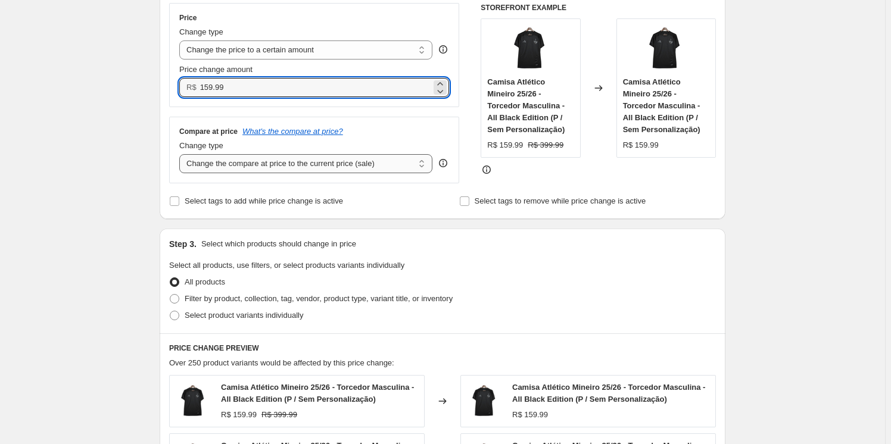 The height and width of the screenshot is (444, 891). I want to click on span: R$, so click(191, 87).